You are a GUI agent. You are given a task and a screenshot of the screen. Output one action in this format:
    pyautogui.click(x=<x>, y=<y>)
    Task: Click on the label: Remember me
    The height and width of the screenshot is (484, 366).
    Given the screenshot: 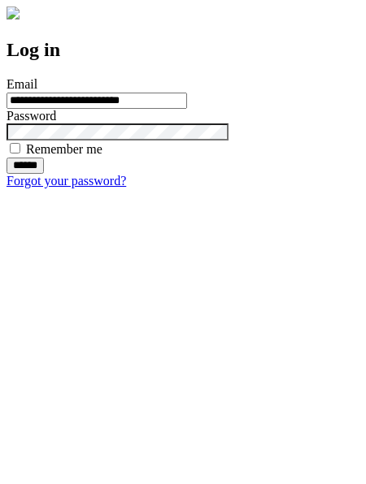 What is the action you would take?
    pyautogui.click(x=64, y=149)
    